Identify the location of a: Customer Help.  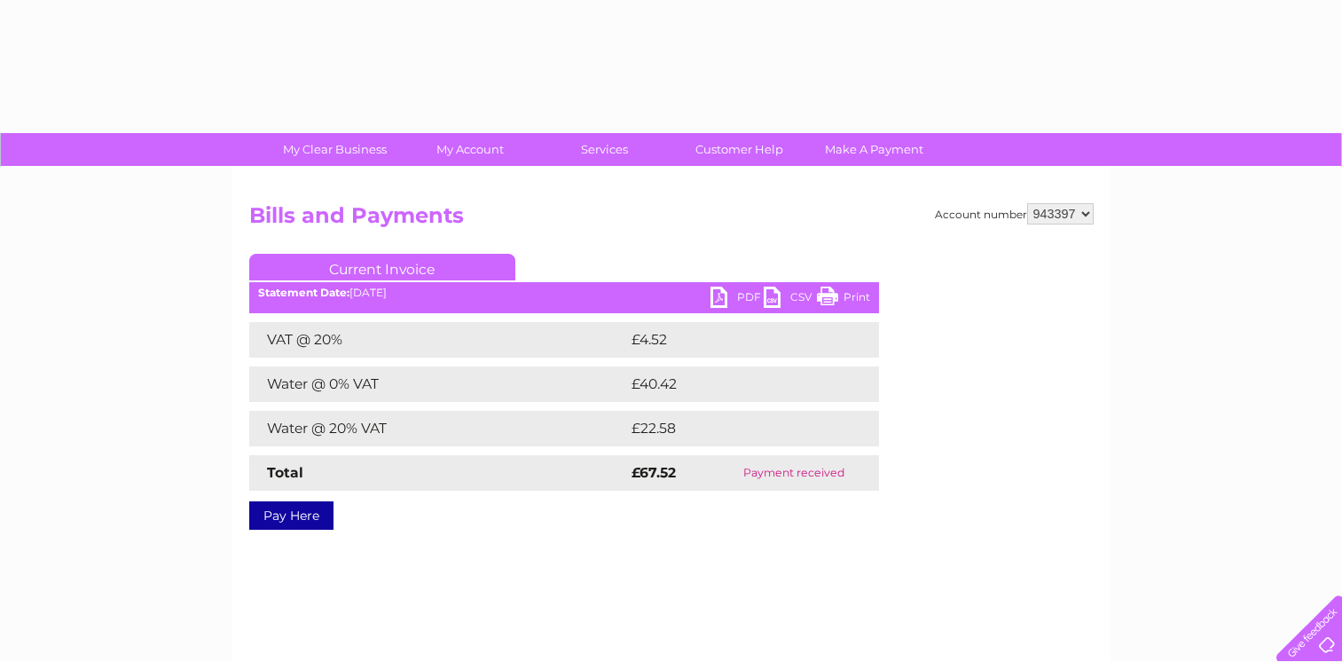
(739, 149).